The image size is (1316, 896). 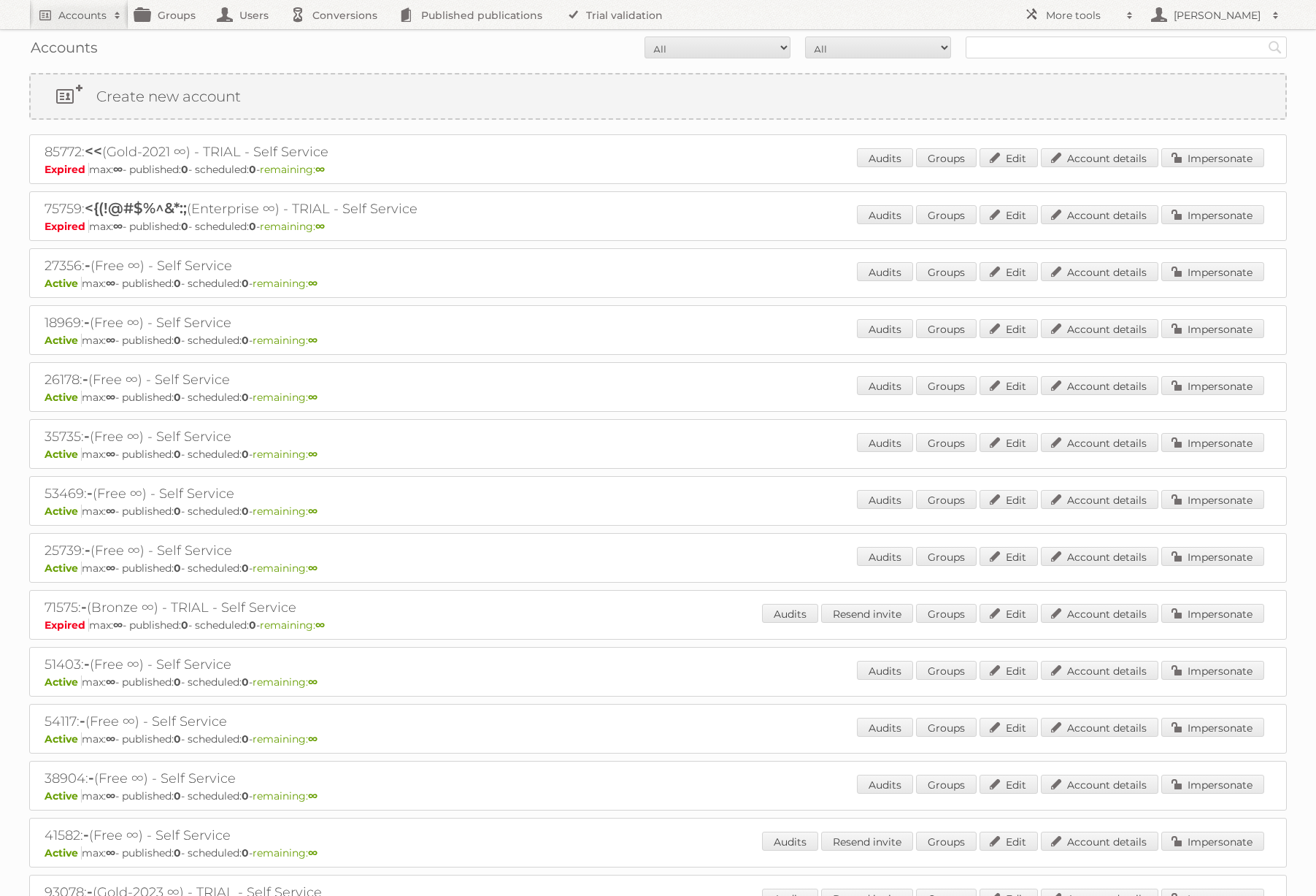 I want to click on h2: 85772: (Gold-2021 ∞) - TRIAL - Self Service, so click(x=300, y=152).